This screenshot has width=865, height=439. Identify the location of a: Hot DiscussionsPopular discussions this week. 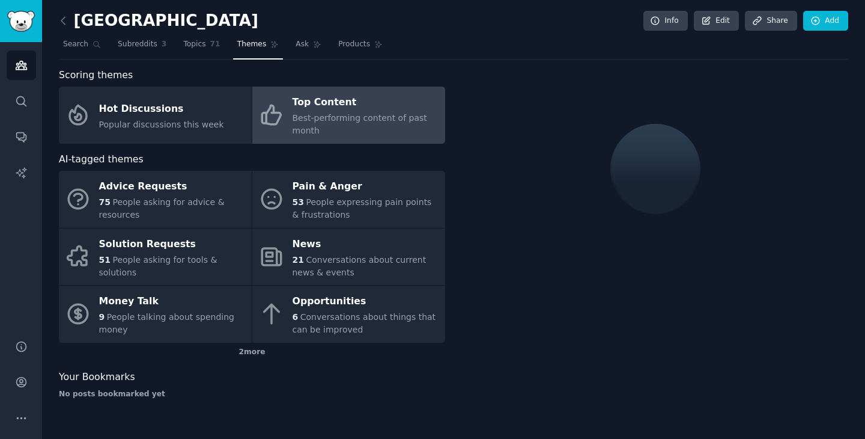
(155, 115).